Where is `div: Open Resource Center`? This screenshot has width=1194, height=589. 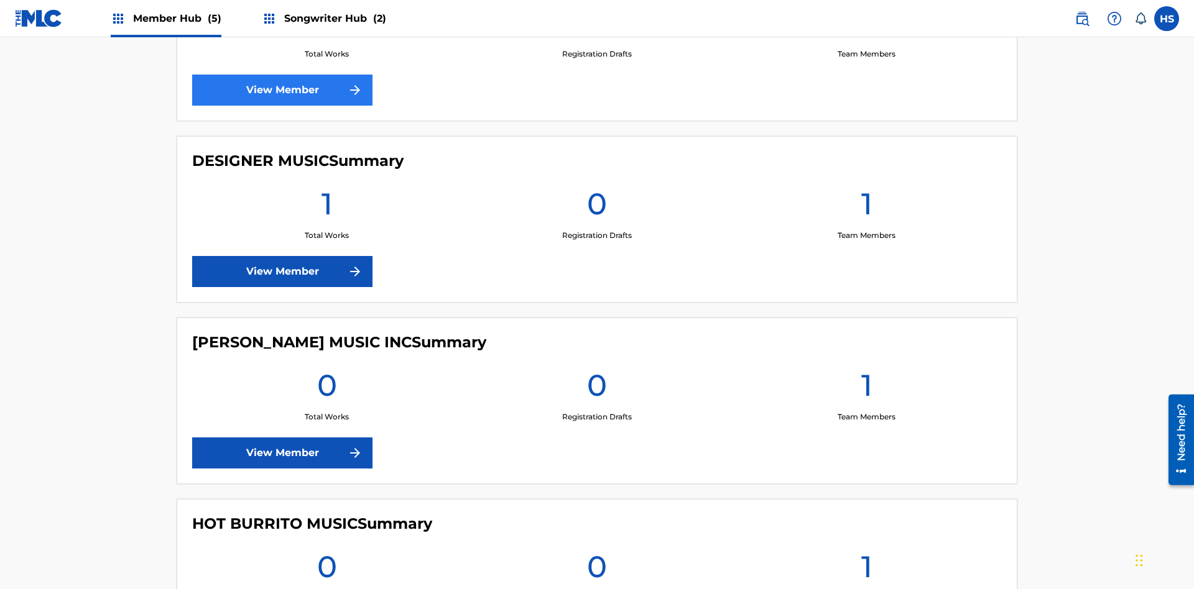 div: Open Resource Center is located at coordinates (22, 51).